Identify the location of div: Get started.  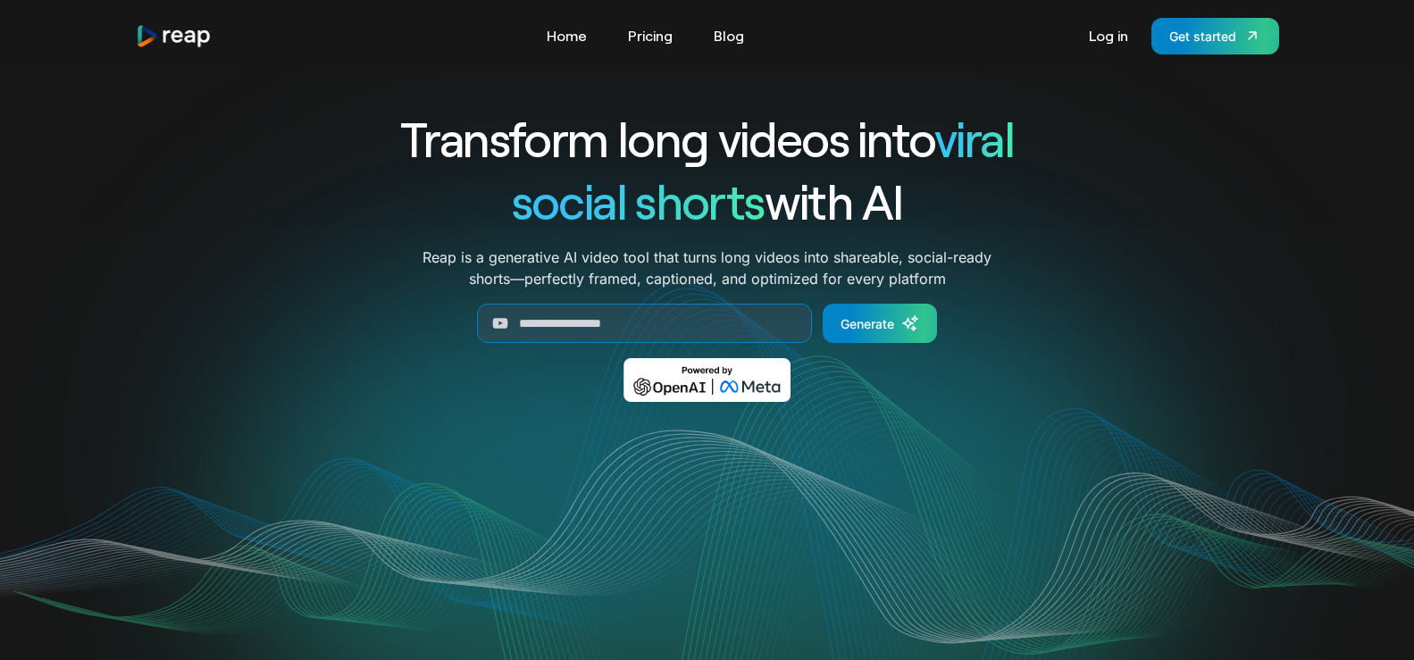
(1202, 36).